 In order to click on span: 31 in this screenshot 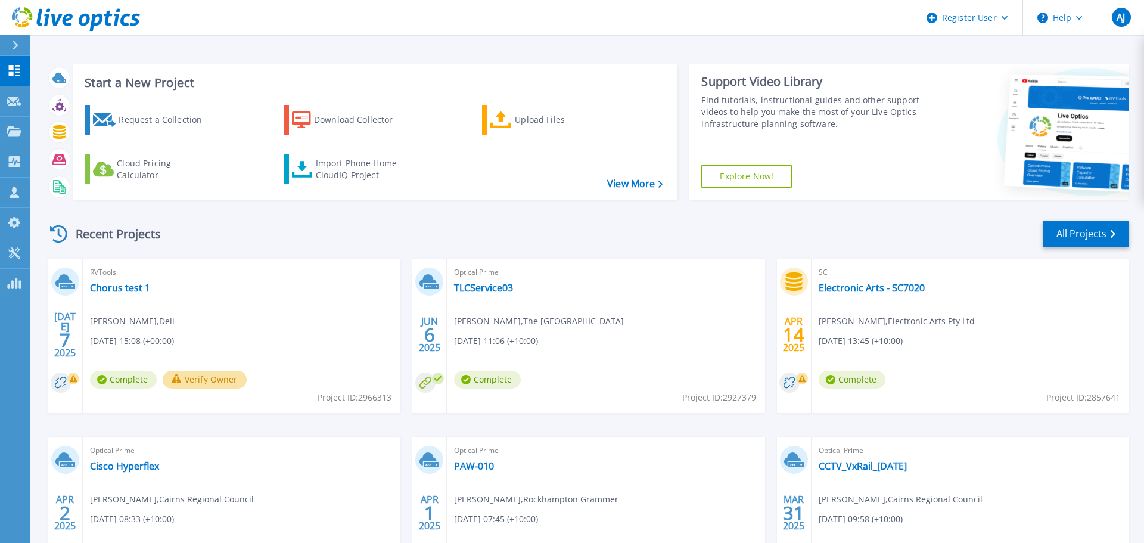, I will do `click(793, 512)`.